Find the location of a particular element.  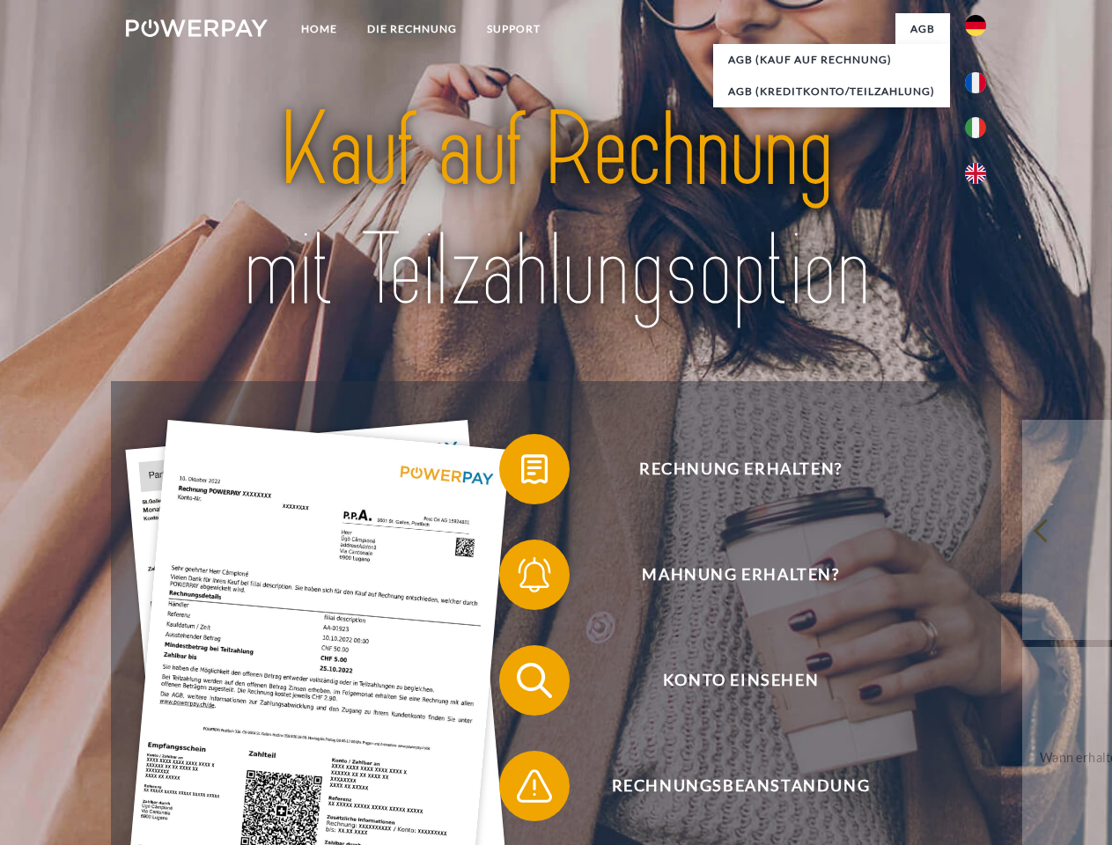

img: logo-powerpay-white.svg is located at coordinates (196, 28).